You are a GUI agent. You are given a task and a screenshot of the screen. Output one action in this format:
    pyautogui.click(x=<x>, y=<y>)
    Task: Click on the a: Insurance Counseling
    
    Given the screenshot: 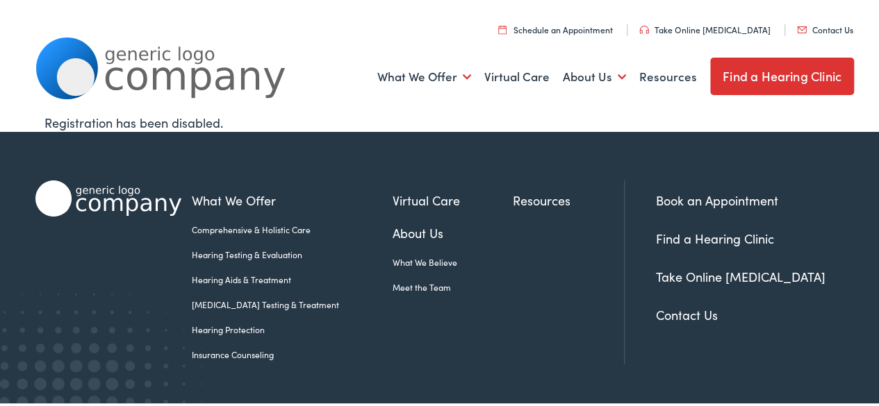 What is the action you would take?
    pyautogui.click(x=292, y=353)
    